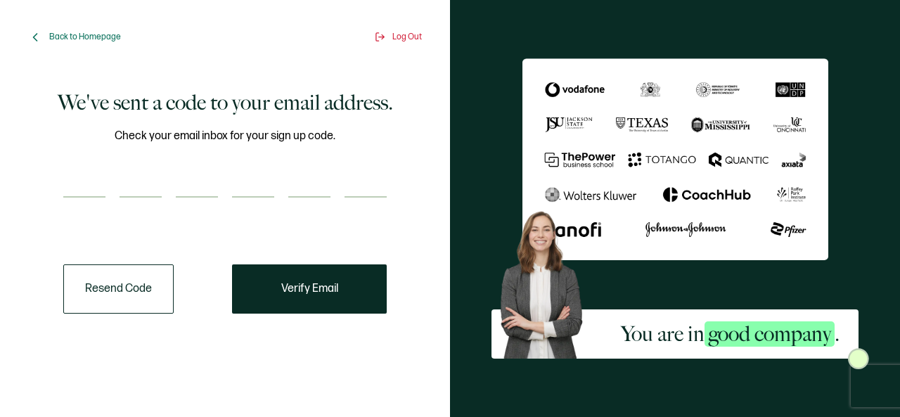  I want to click on img: Sertifier Signup - You are in <span class="strong-h">good company</span>. Hero, so click(546, 281).